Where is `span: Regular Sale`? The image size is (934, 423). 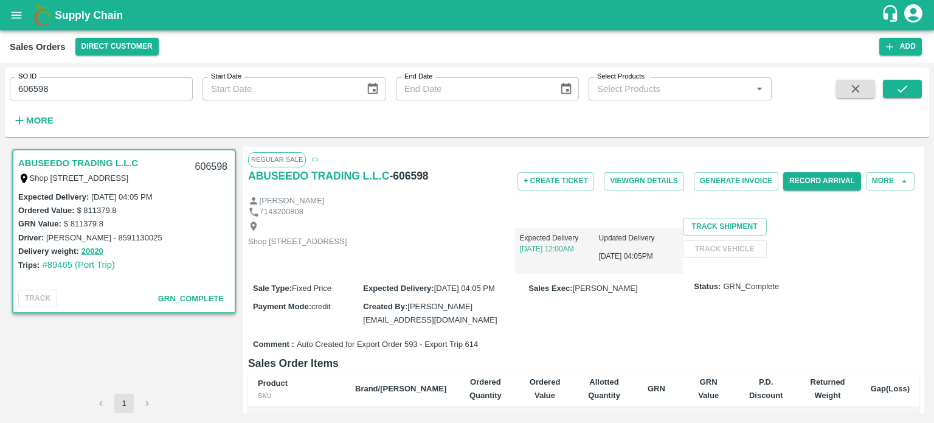 span: Regular Sale is located at coordinates (277, 159).